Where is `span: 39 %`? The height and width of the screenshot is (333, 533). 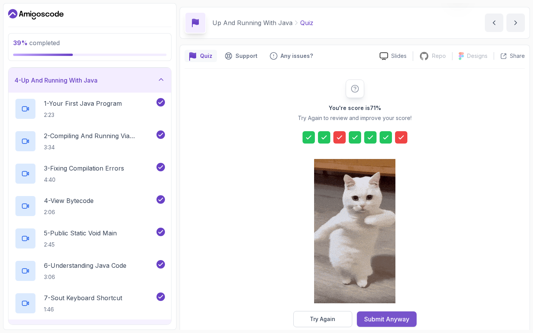 span: 39 % is located at coordinates (20, 43).